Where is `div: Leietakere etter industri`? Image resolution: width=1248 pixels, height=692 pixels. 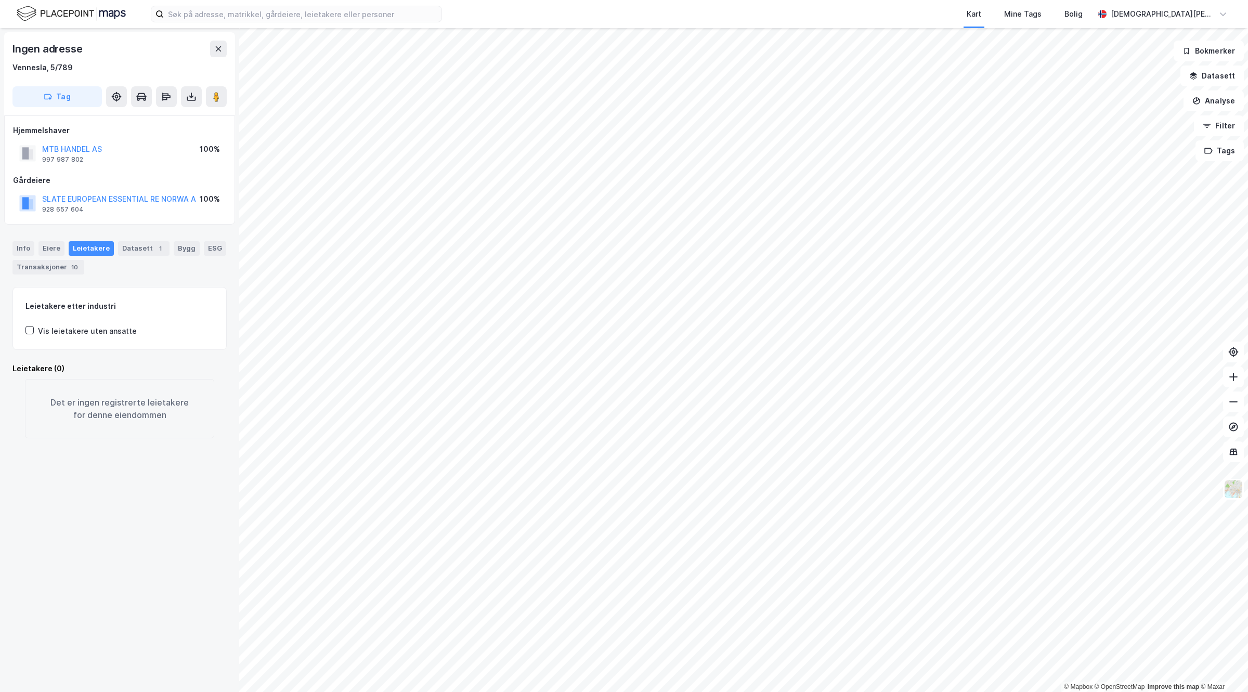
div: Leietakere etter industri is located at coordinates (120, 306).